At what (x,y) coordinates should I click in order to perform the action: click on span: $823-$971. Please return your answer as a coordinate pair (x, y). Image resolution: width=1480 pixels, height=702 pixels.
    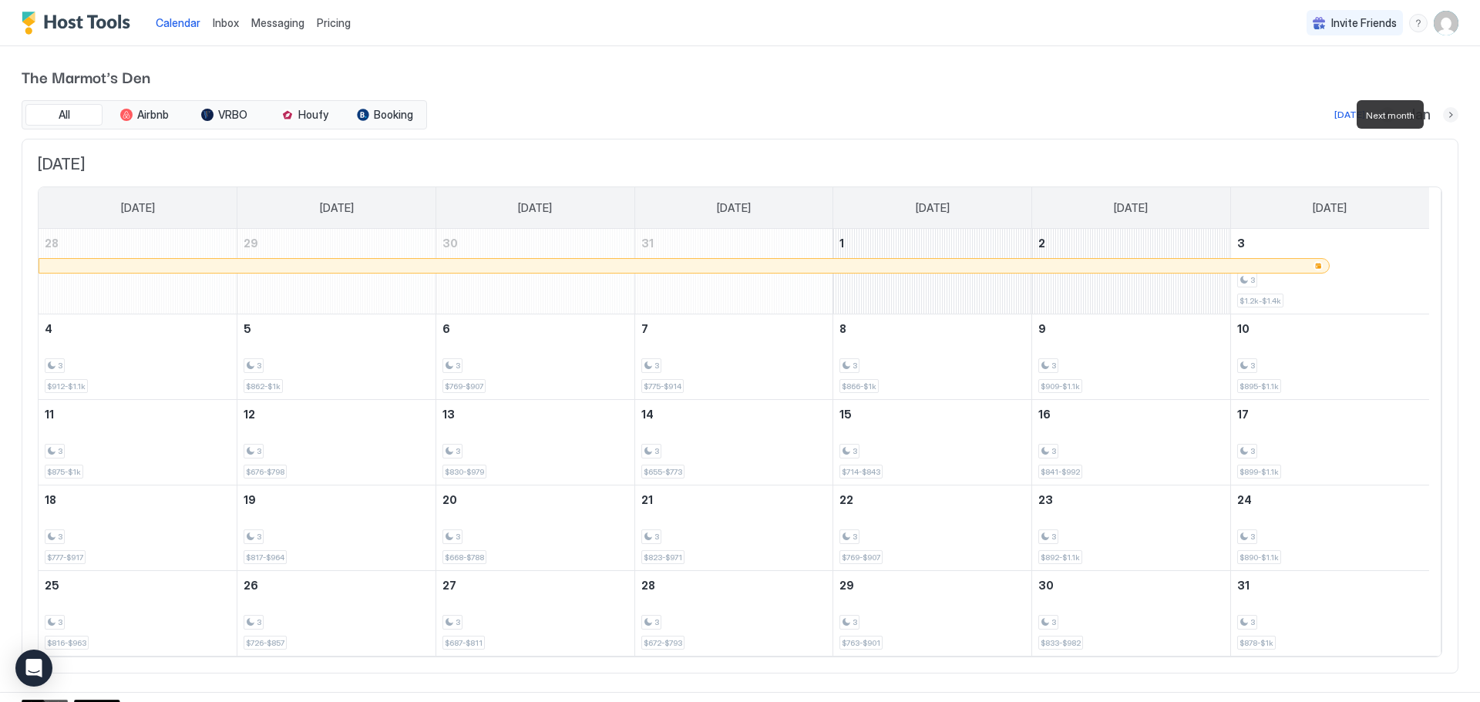
    Looking at the image, I should click on (663, 557).